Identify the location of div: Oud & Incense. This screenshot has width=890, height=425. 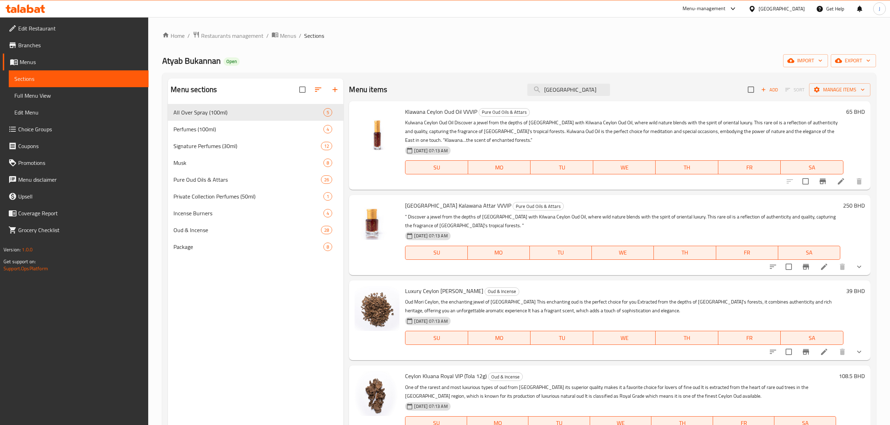
(247, 230).